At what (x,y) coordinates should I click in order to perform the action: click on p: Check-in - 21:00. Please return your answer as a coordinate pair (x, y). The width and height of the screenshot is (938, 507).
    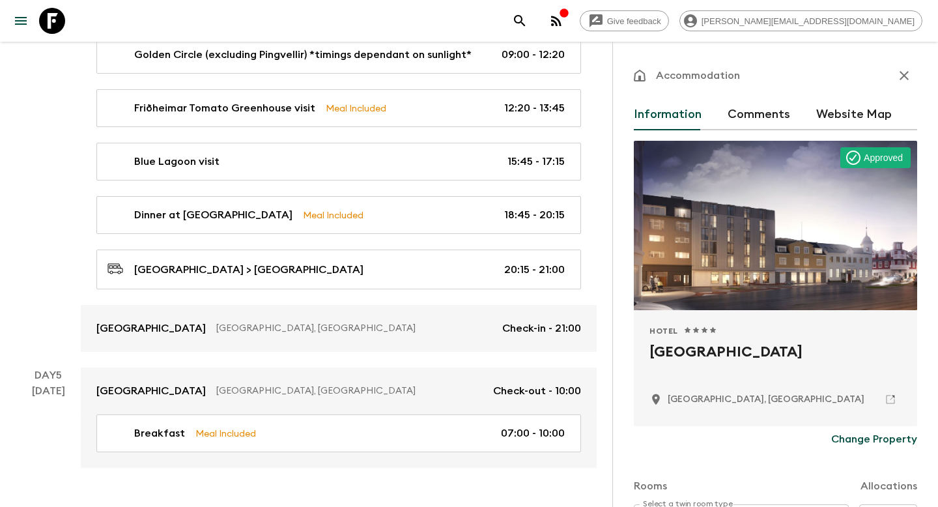
    Looking at the image, I should click on (541, 328).